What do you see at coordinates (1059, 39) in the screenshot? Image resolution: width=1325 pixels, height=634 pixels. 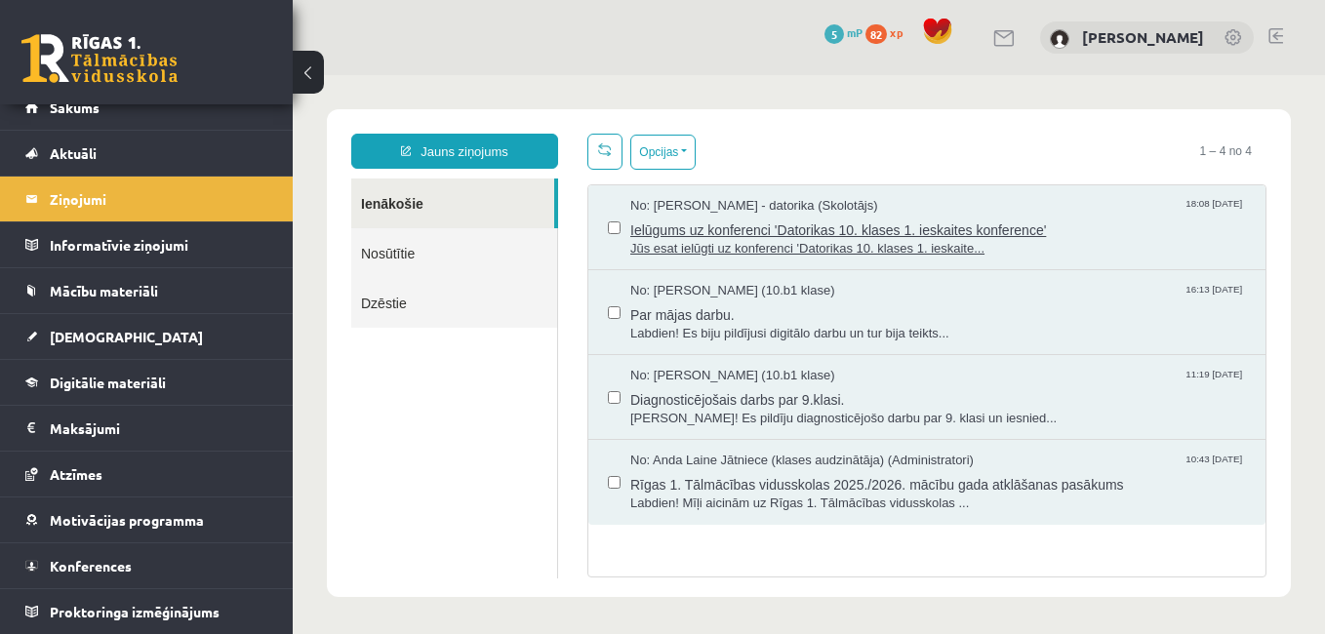 I see `img: Ksenija Alne` at bounding box center [1059, 39].